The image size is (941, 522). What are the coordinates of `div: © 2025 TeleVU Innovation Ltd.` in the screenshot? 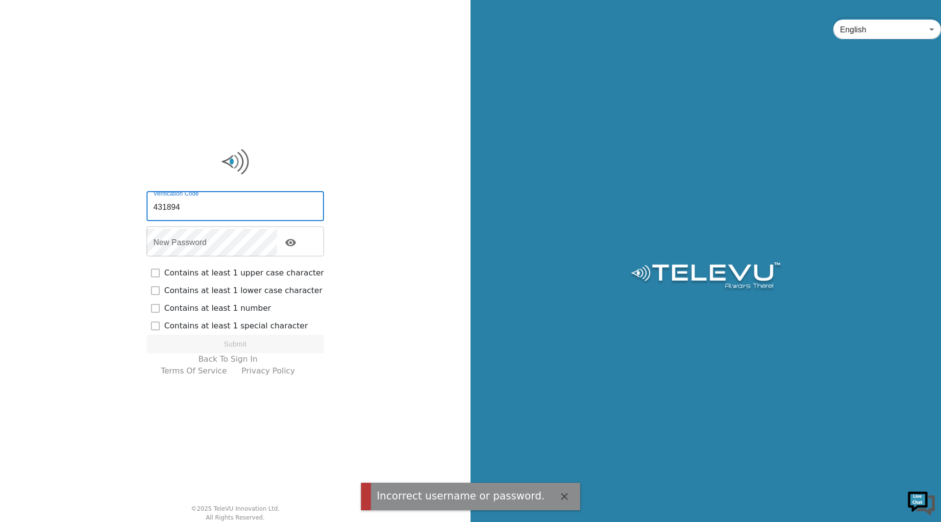 It's located at (235, 509).